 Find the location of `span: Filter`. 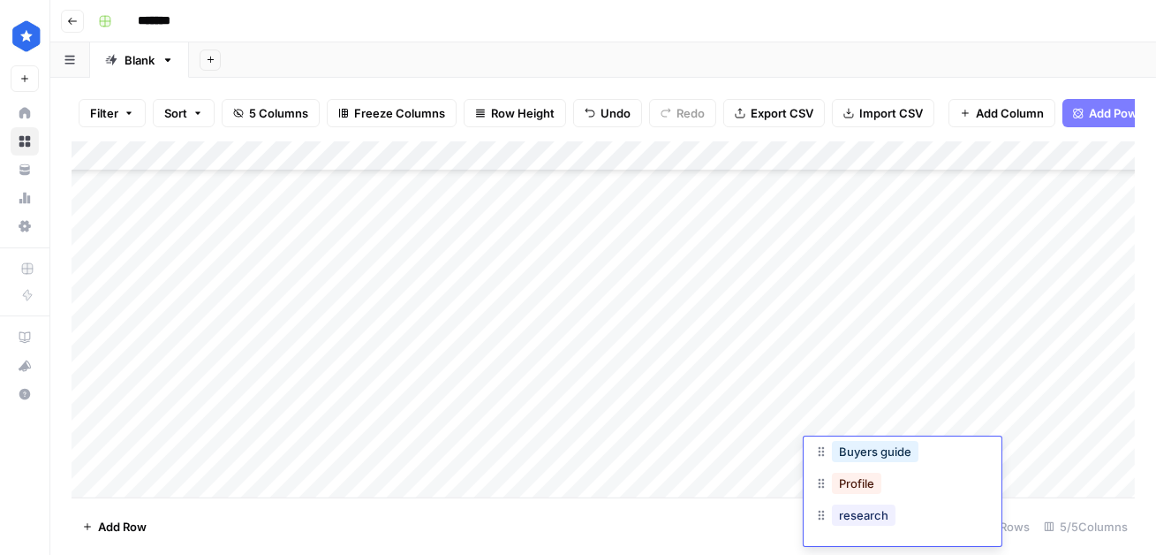

span: Filter is located at coordinates (104, 113).